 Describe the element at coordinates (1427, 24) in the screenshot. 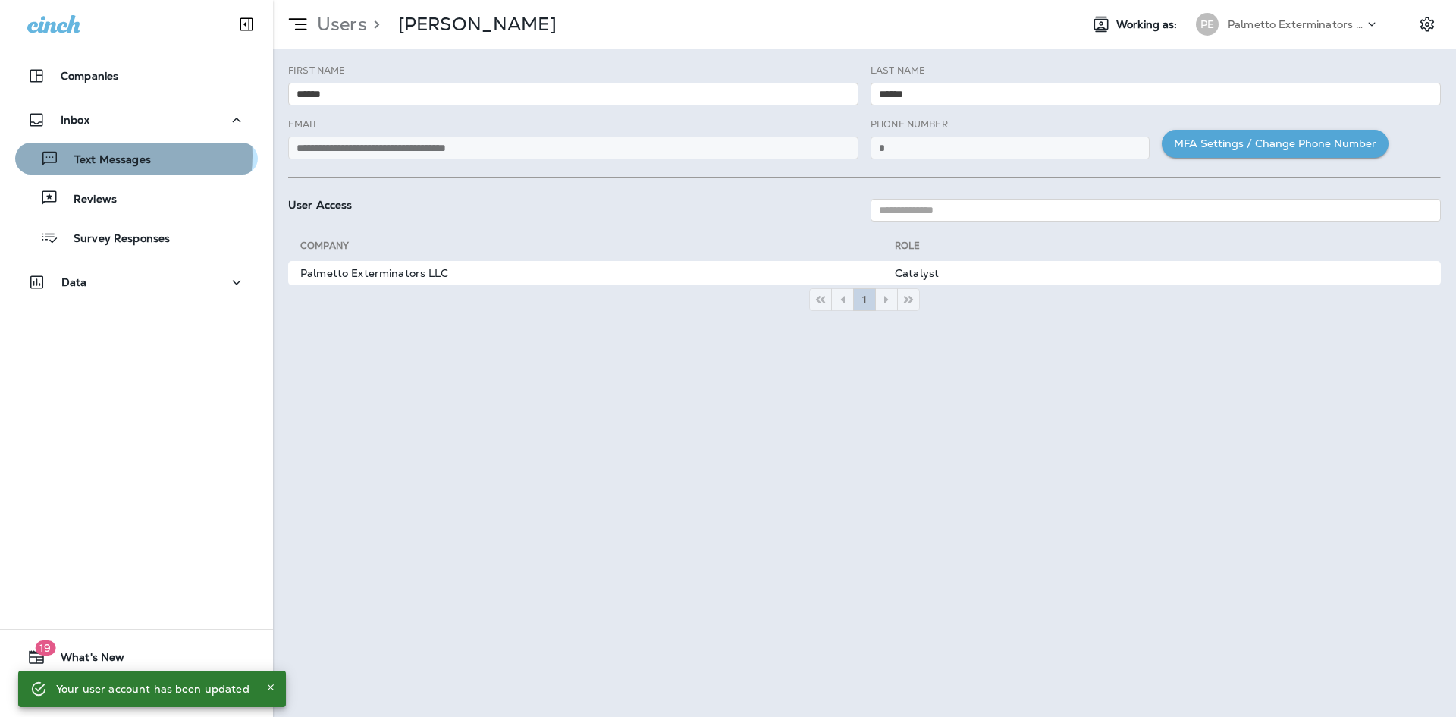

I see `button: Settings` at that location.